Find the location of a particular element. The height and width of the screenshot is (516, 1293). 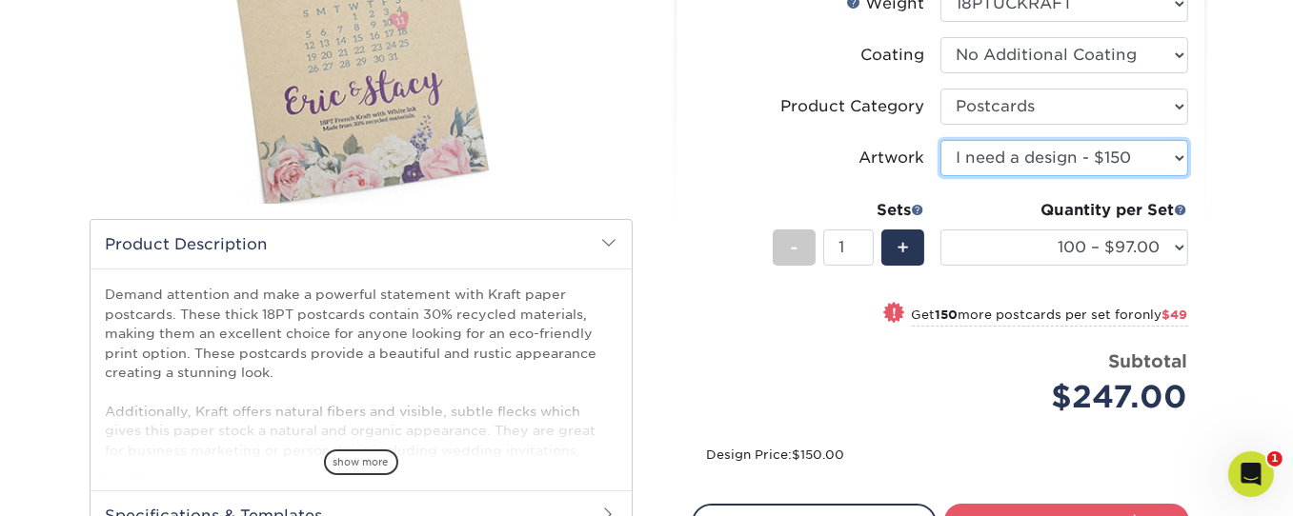

div: Artwork is located at coordinates (892, 158).